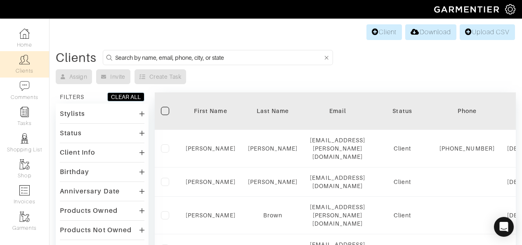 The image size is (522, 245). What do you see at coordinates (78, 153) in the screenshot?
I see `div: Client Info` at bounding box center [78, 153].